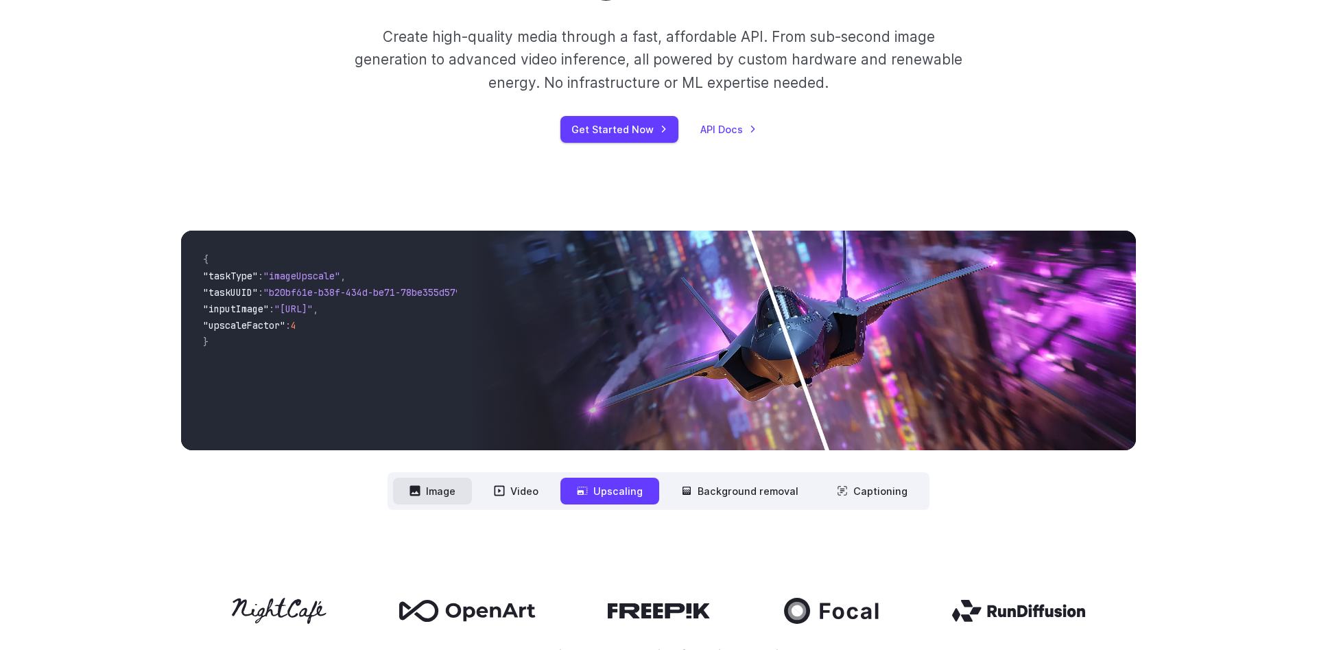  I want to click on a: API Docs, so click(729, 129).